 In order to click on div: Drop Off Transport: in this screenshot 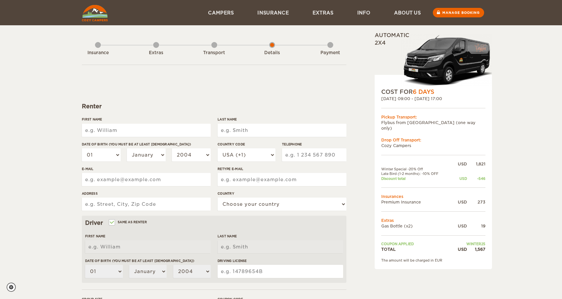, I will do `click(433, 140)`.